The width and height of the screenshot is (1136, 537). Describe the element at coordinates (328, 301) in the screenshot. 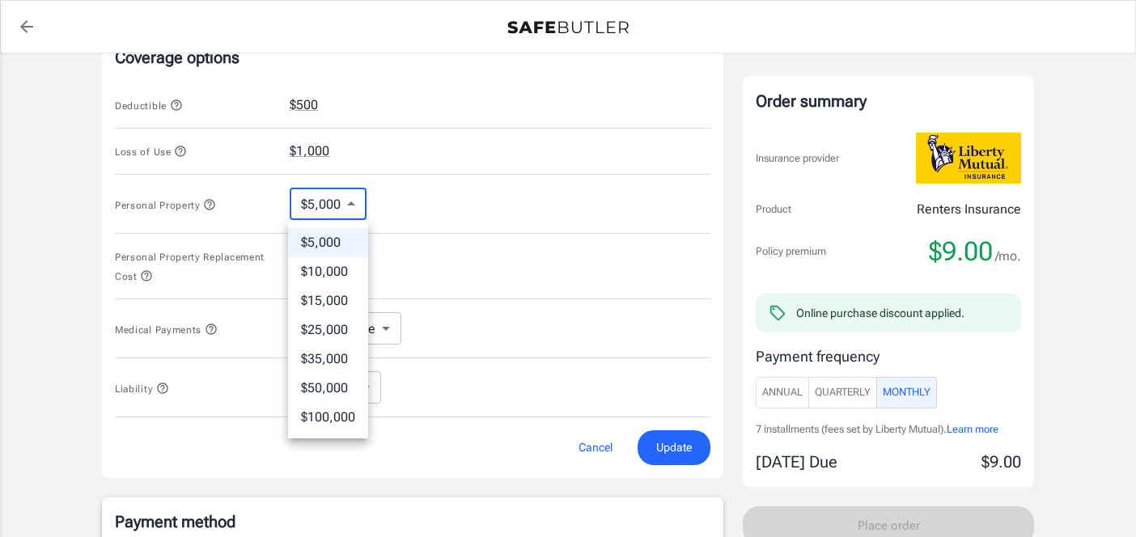

I see `li: $15,000` at that location.